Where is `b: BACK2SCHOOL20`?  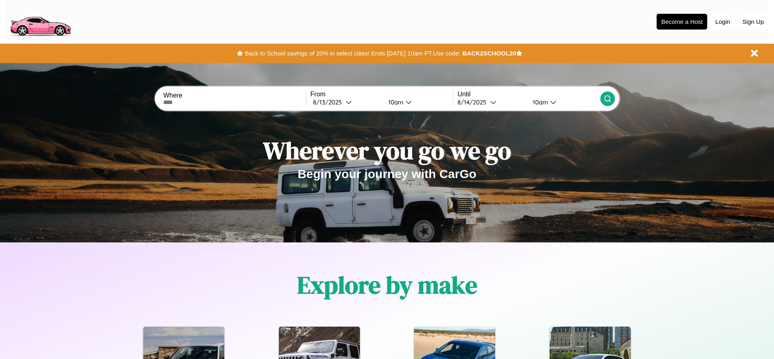
b: BACK2SCHOOL20 is located at coordinates (489, 53).